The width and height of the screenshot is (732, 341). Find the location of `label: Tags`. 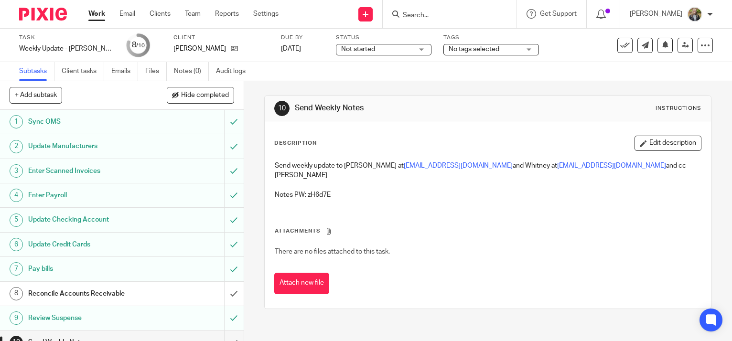

label: Tags is located at coordinates (491, 38).